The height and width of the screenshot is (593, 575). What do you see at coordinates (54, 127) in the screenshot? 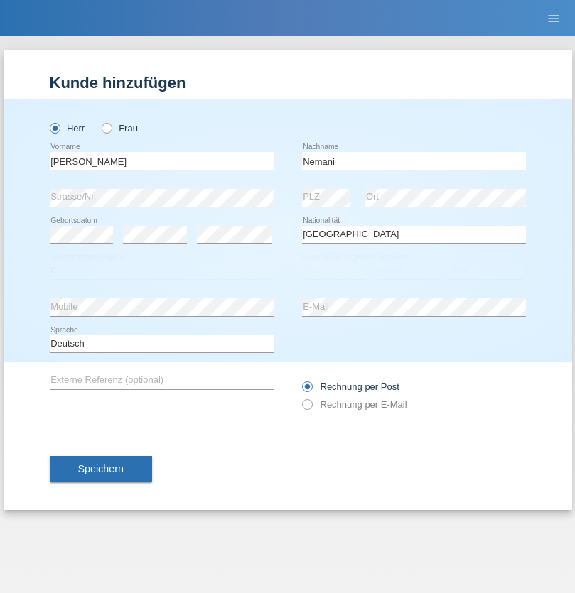
I see `input: Herr` at bounding box center [54, 127].